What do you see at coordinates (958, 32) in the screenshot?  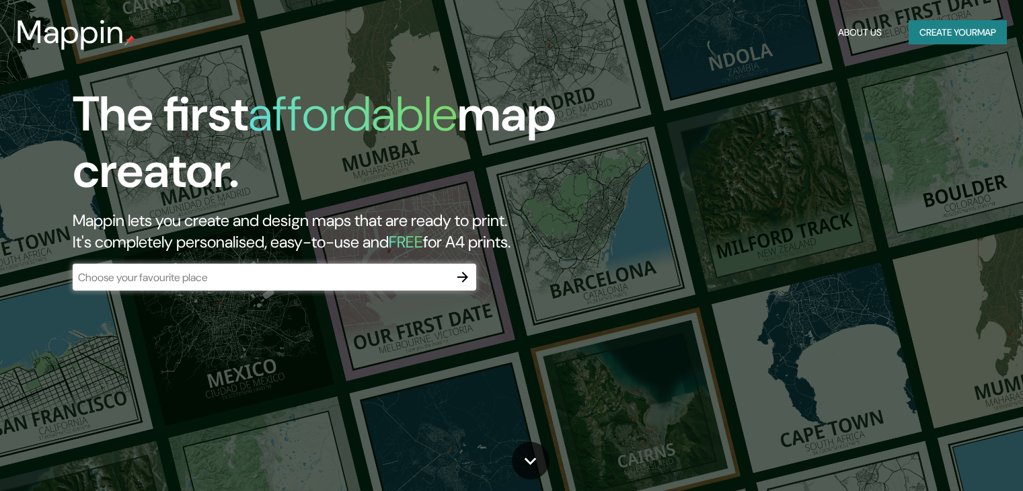 I see `button: Create yourmap` at bounding box center [958, 32].